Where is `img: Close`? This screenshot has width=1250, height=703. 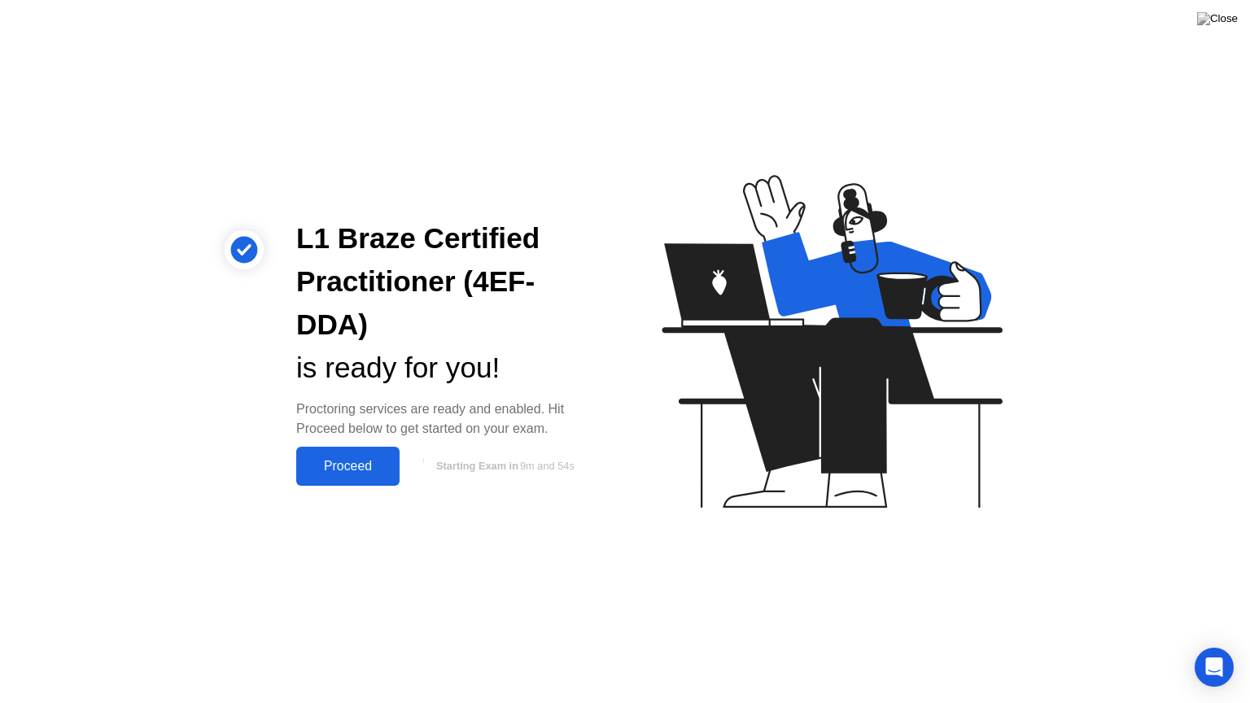
img: Close is located at coordinates (1218, 19).